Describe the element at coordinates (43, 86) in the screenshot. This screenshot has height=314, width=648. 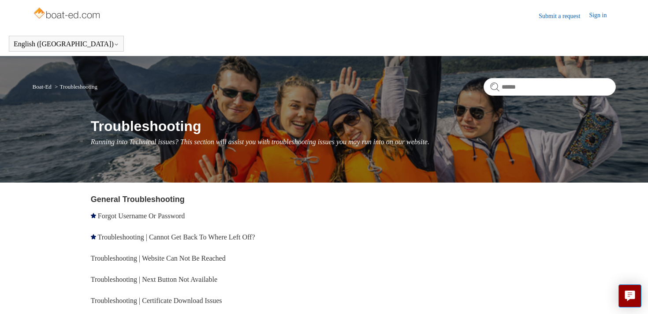
I see `li: Boat-Ed` at that location.